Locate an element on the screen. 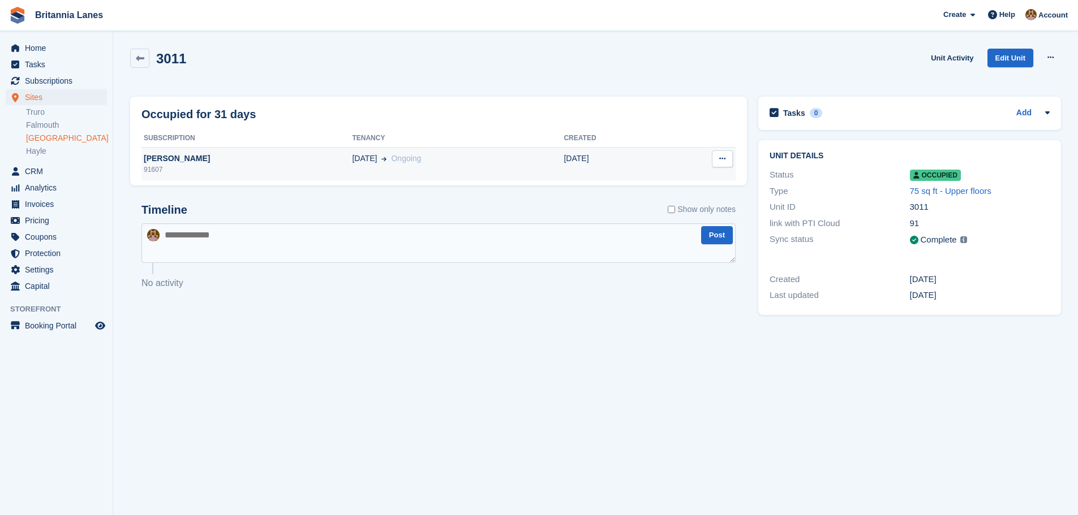 This screenshot has height=515, width=1078. span: Coupons is located at coordinates (59, 237).